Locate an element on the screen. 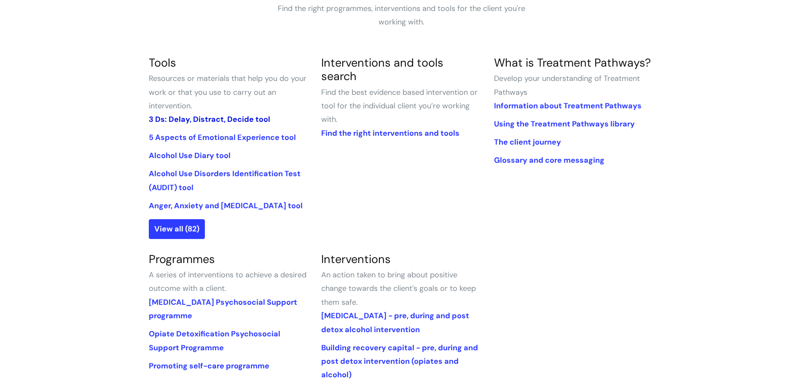 The width and height of the screenshot is (803, 384). span: Resources or materials that help you do your work or that you use to carry out an intervention. is located at coordinates (228, 92).